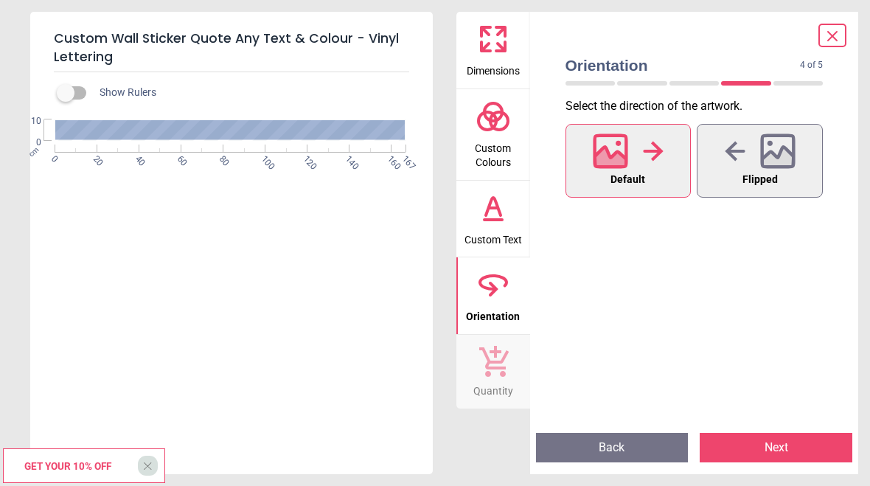 This screenshot has height=486, width=870. What do you see at coordinates (232, 48) in the screenshot?
I see `h5: Custom Wall Sticker Quote Any Text & Colour - Vinyl Lettering` at bounding box center [232, 48].